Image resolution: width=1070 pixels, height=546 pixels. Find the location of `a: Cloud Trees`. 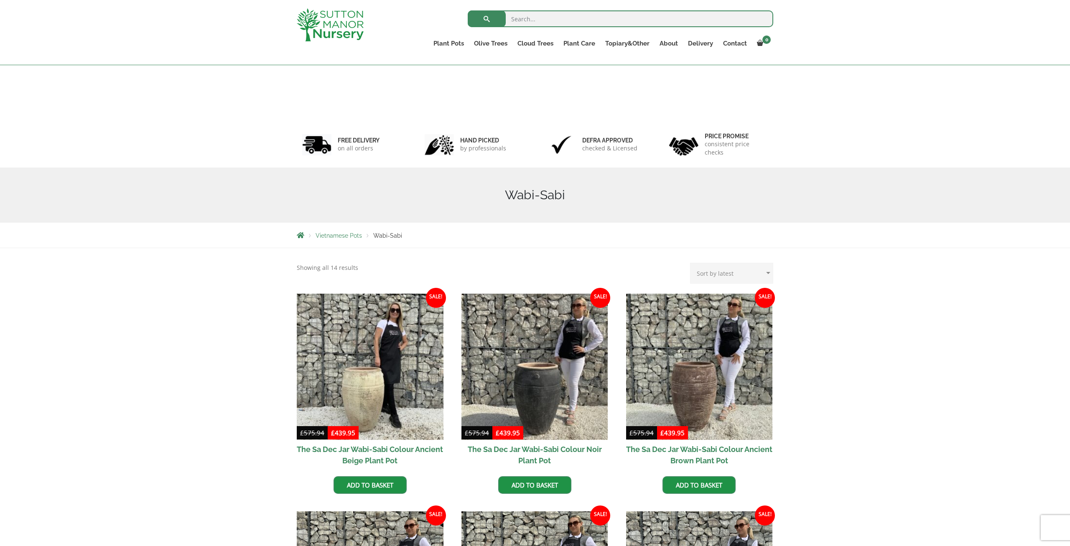

a: Cloud Trees is located at coordinates (535, 43).